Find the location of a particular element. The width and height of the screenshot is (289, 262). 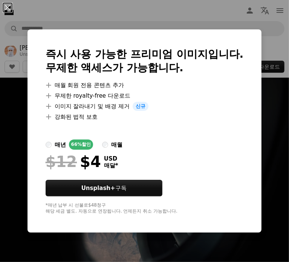

li: 매월 회원 전용 콘텐츠 추가 is located at coordinates (145, 85).